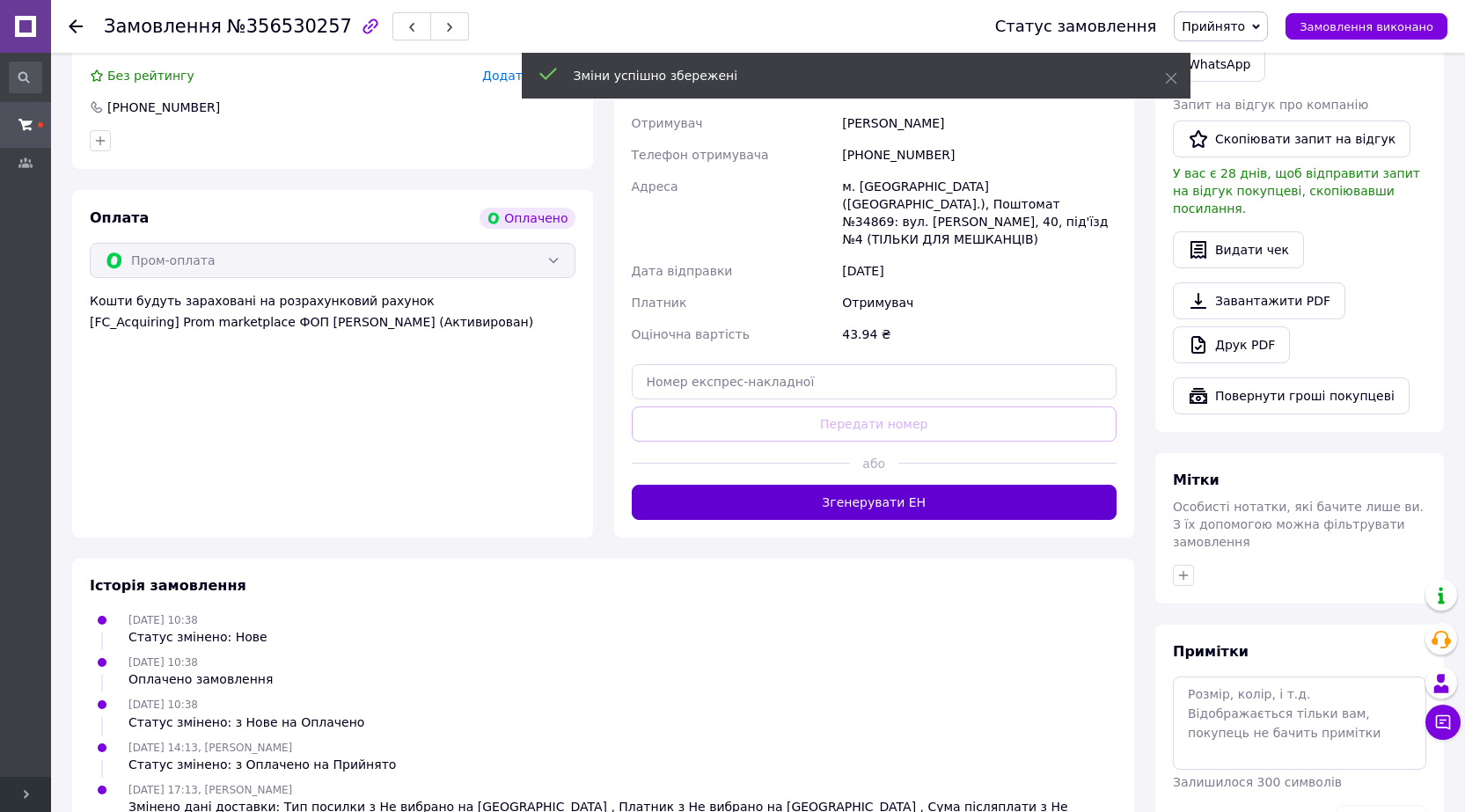 The width and height of the screenshot is (1465, 812). What do you see at coordinates (1214, 27) in the screenshot?
I see `span: Прийнято` at bounding box center [1214, 27].